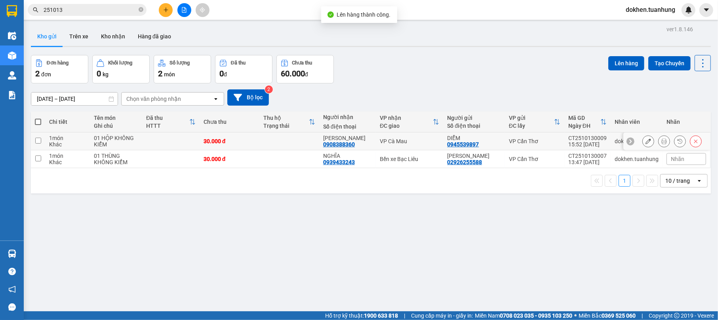  Describe the element at coordinates (626, 63) in the screenshot. I see `button: Lên hàng` at that location.